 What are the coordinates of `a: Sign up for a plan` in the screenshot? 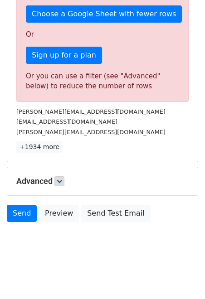 It's located at (64, 55).